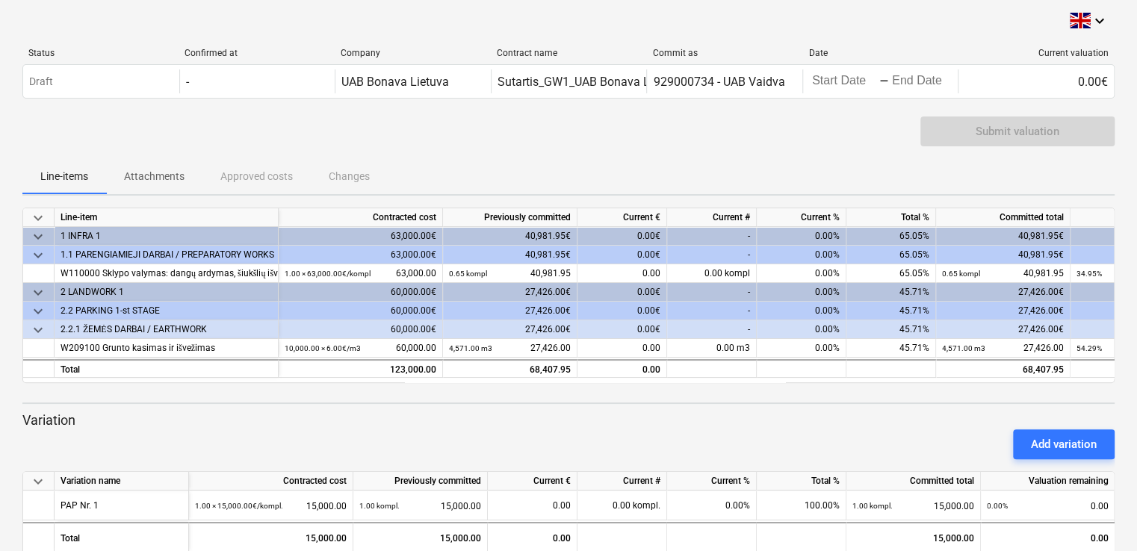 This screenshot has width=1137, height=551. What do you see at coordinates (569, 421) in the screenshot?
I see `p: Variation` at bounding box center [569, 421].